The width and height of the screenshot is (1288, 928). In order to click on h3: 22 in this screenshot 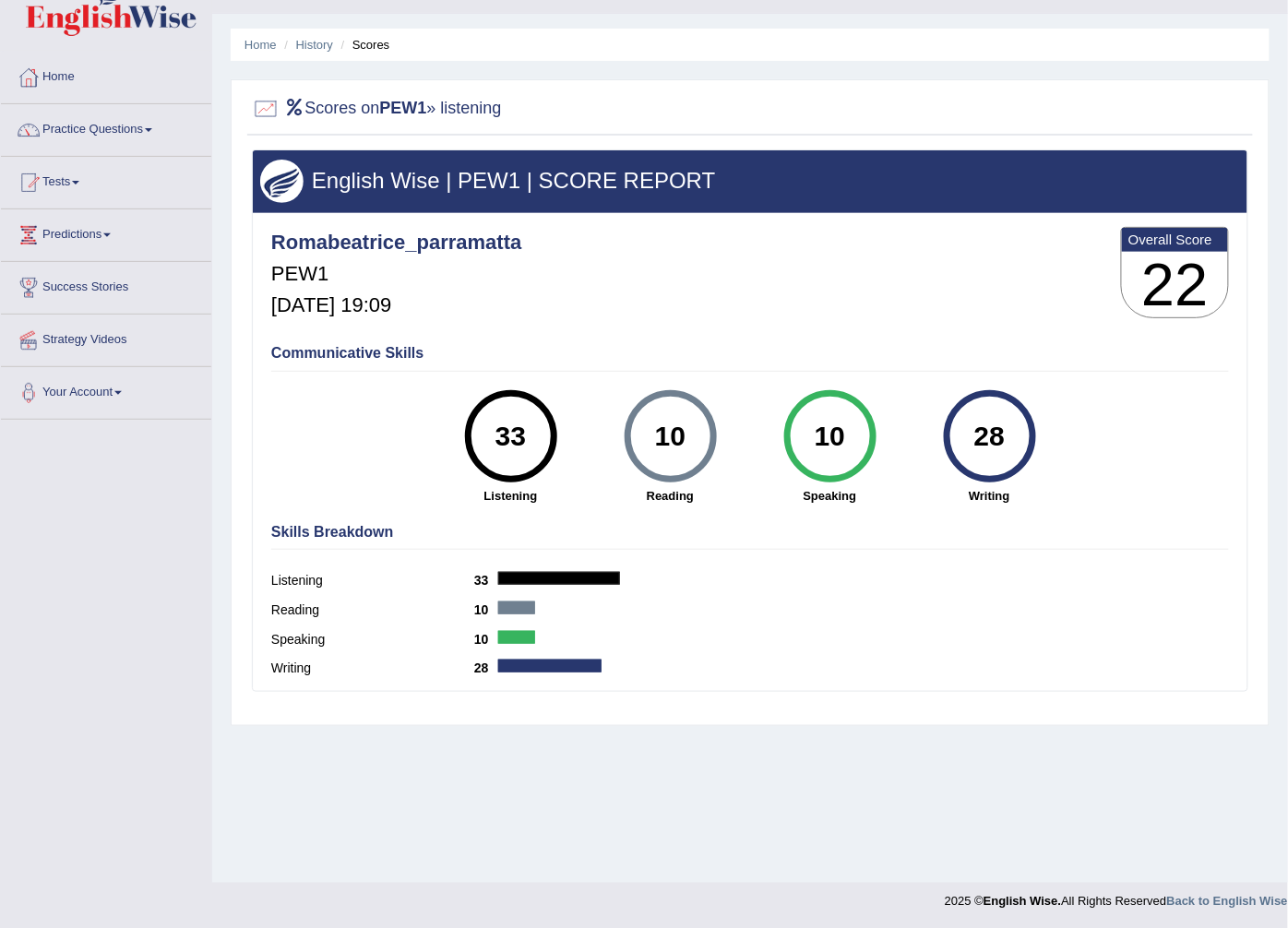, I will do `click(1174, 285)`.